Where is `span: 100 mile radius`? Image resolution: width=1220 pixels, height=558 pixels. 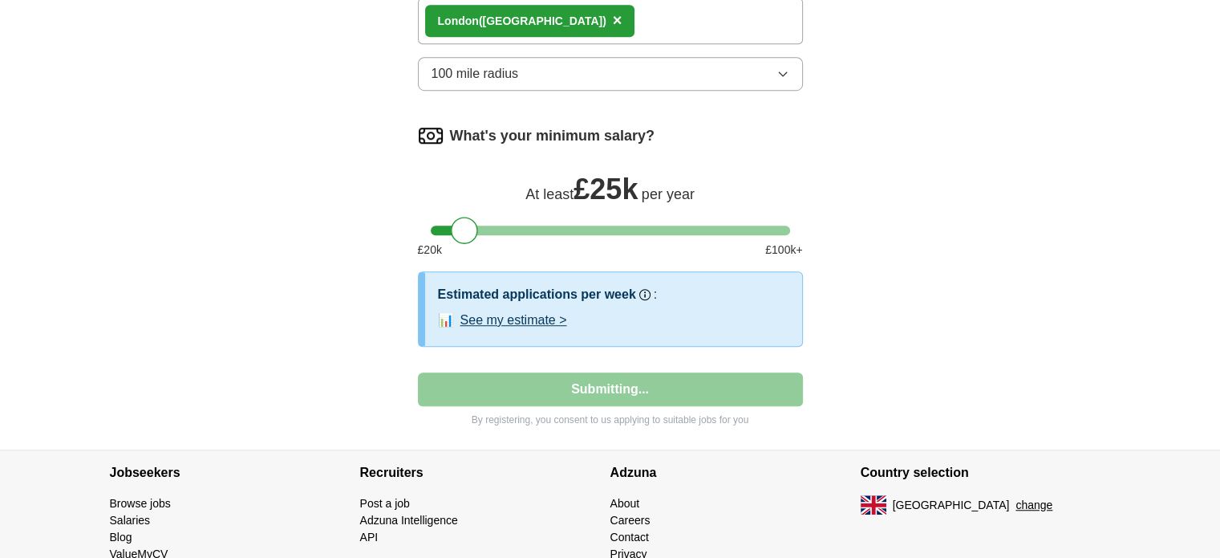 span: 100 mile radius is located at coordinates (475, 74).